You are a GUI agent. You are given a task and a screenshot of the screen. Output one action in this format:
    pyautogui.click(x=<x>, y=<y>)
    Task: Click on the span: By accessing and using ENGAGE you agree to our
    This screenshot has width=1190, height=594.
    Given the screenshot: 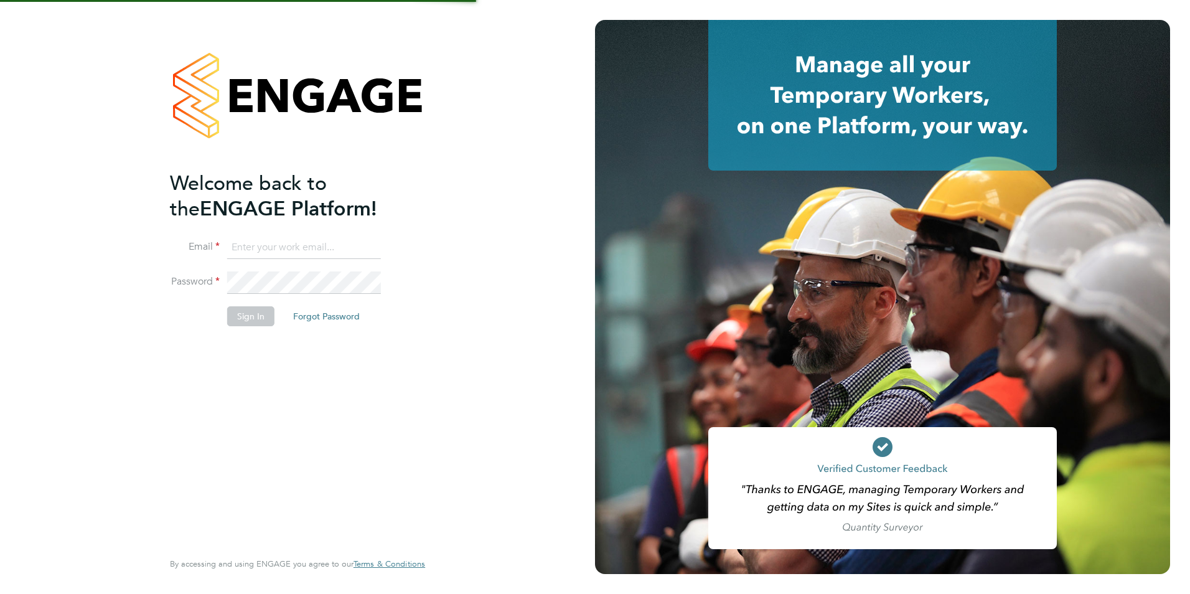 What is the action you would take?
    pyautogui.click(x=297, y=563)
    